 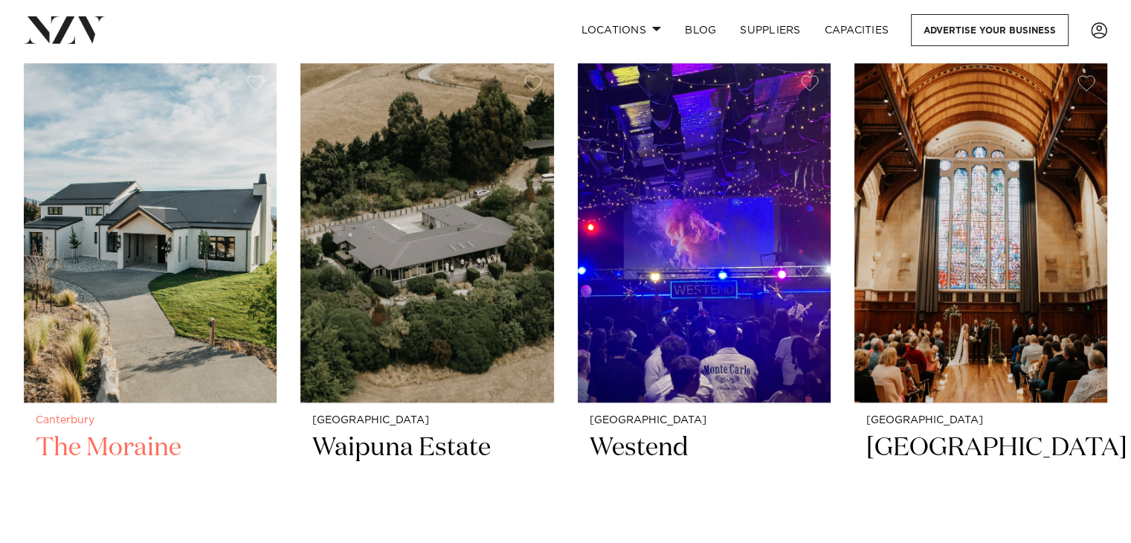 What do you see at coordinates (64, 30) in the screenshot?
I see `img: nzv-logo.png` at bounding box center [64, 30].